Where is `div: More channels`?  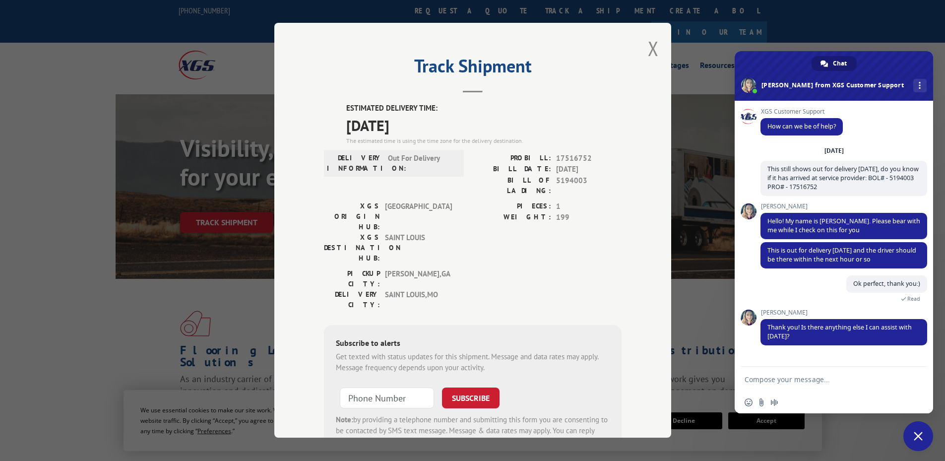 div: More channels is located at coordinates (919, 85).